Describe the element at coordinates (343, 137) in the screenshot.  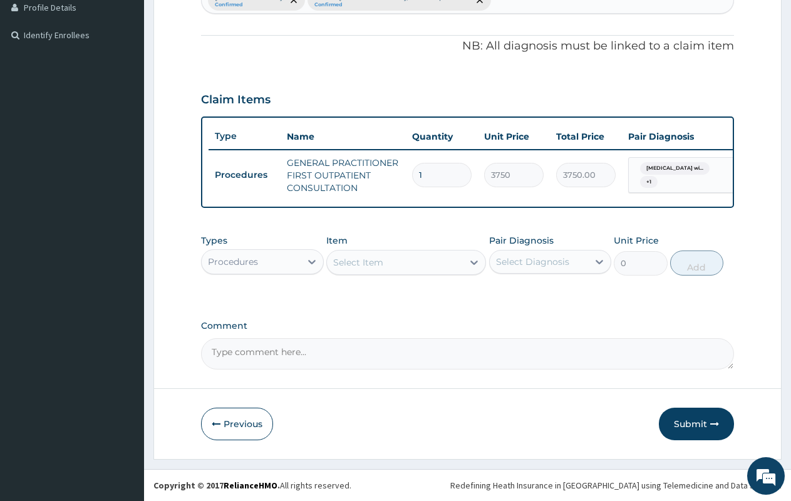
I see `th: Name` at that location.